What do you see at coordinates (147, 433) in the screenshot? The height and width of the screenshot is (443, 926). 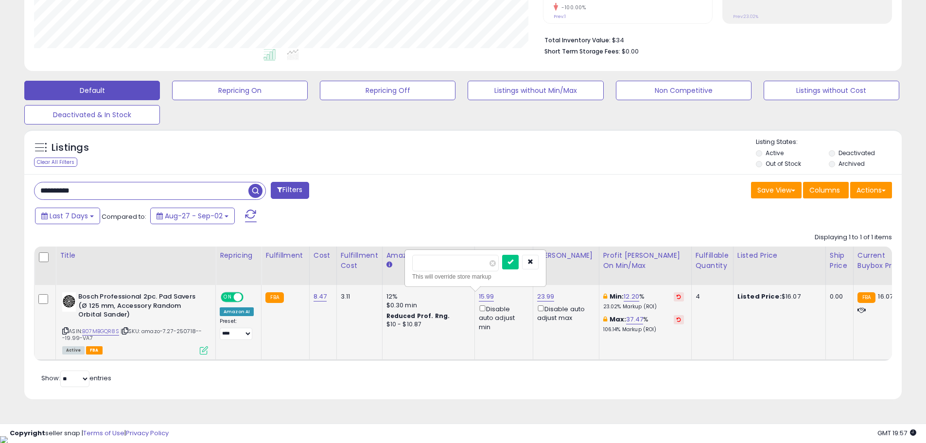 I see `a: Privacy Policy` at bounding box center [147, 433].